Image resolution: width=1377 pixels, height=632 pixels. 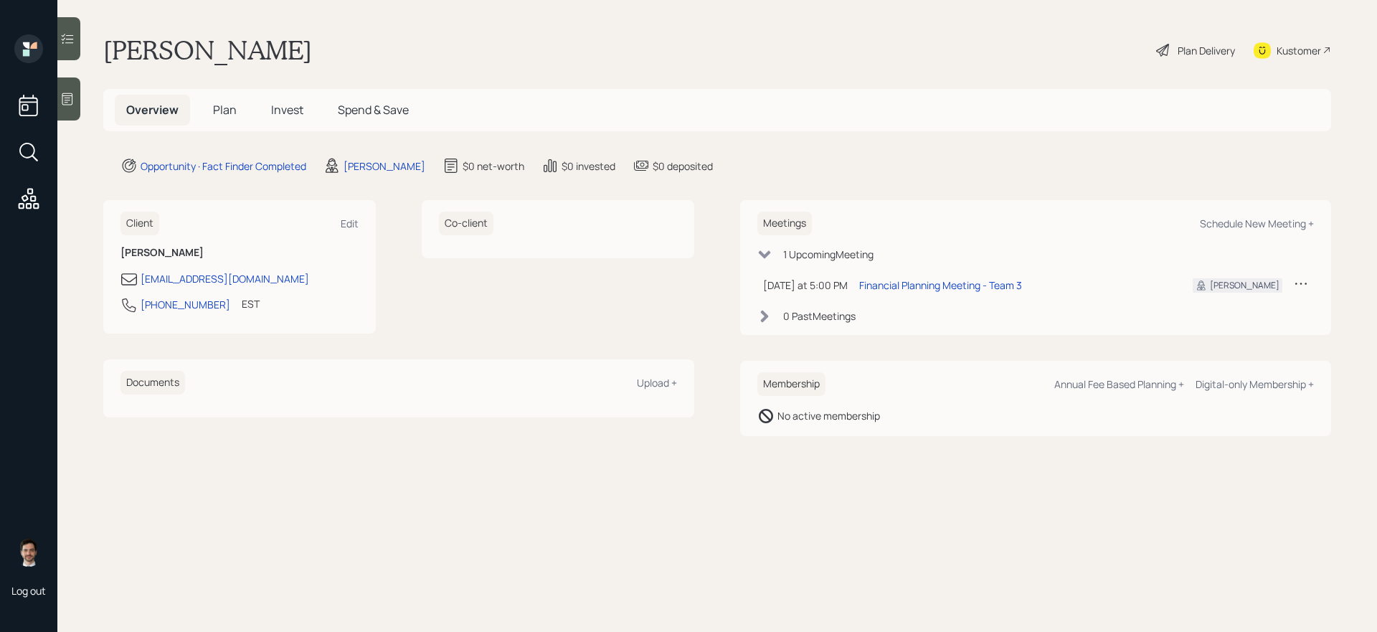 What do you see at coordinates (29, 552) in the screenshot?
I see `img: jonah-coleman-headshot.png` at bounding box center [29, 552].